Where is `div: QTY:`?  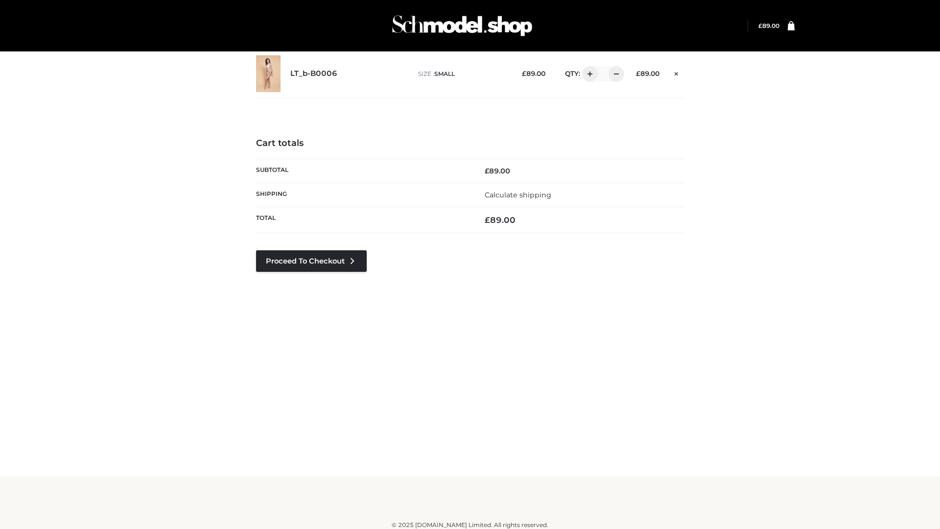
div: QTY: is located at coordinates (588, 74).